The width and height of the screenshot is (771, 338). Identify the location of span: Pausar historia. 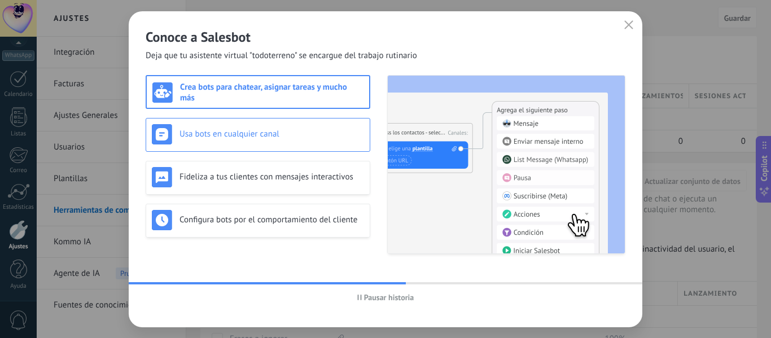
(389, 297).